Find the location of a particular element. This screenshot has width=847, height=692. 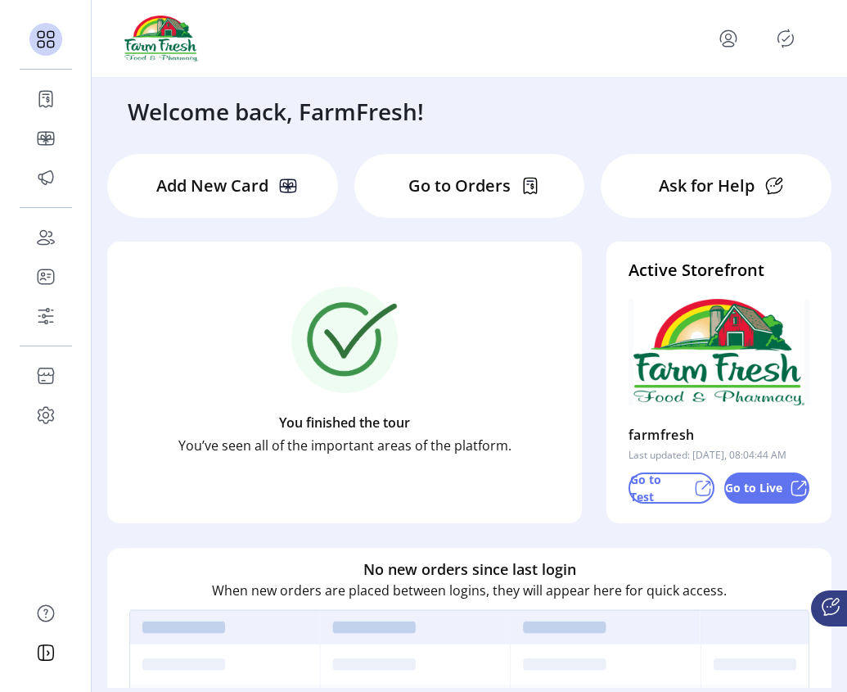

p: Go to Test is located at coordinates (658, 488).